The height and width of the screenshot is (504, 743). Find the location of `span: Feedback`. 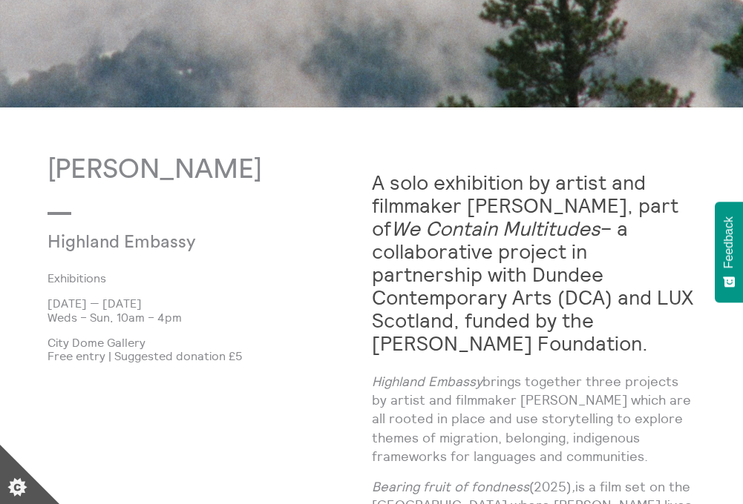

span: Feedback is located at coordinates (728, 243).